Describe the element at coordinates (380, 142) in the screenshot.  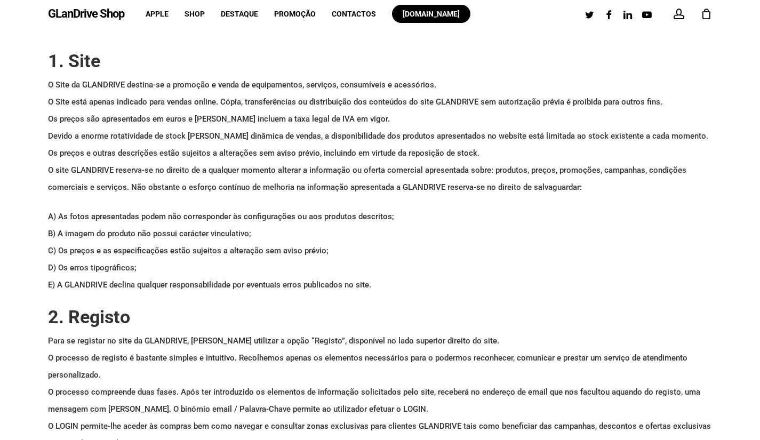
I see `p: O Site da GLANDRIVE destina-se a promoção e venda de equipamentos, serviços, consumíveis e acessó...` at that location.